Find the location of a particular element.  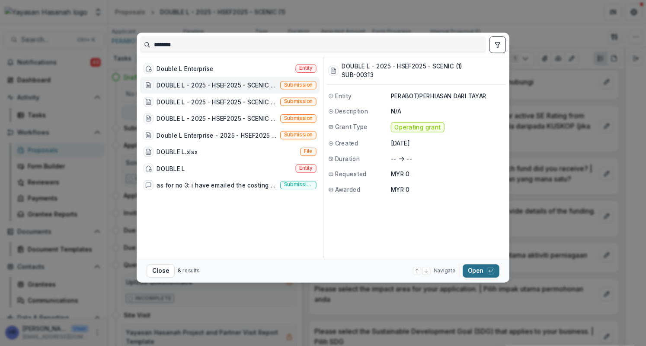

div: DOUBLE L.xlsx is located at coordinates (177, 151).